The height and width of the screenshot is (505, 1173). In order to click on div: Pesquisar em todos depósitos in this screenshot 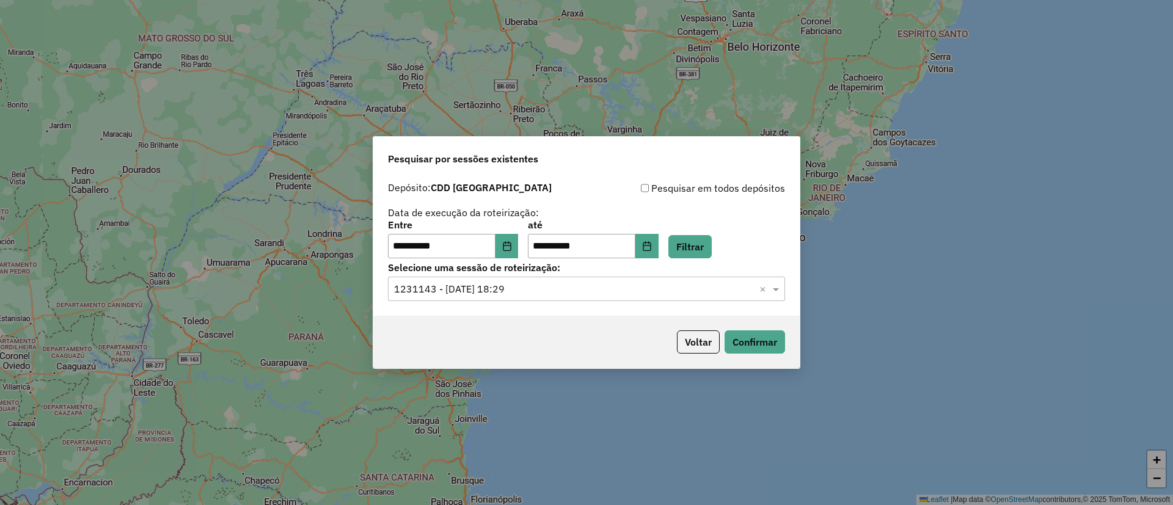, I will do `click(686, 188)`.